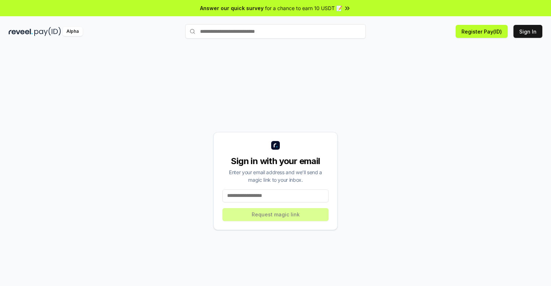 The image size is (551, 286). Describe the element at coordinates (275, 161) in the screenshot. I see `div: Sign in with your email` at that location.